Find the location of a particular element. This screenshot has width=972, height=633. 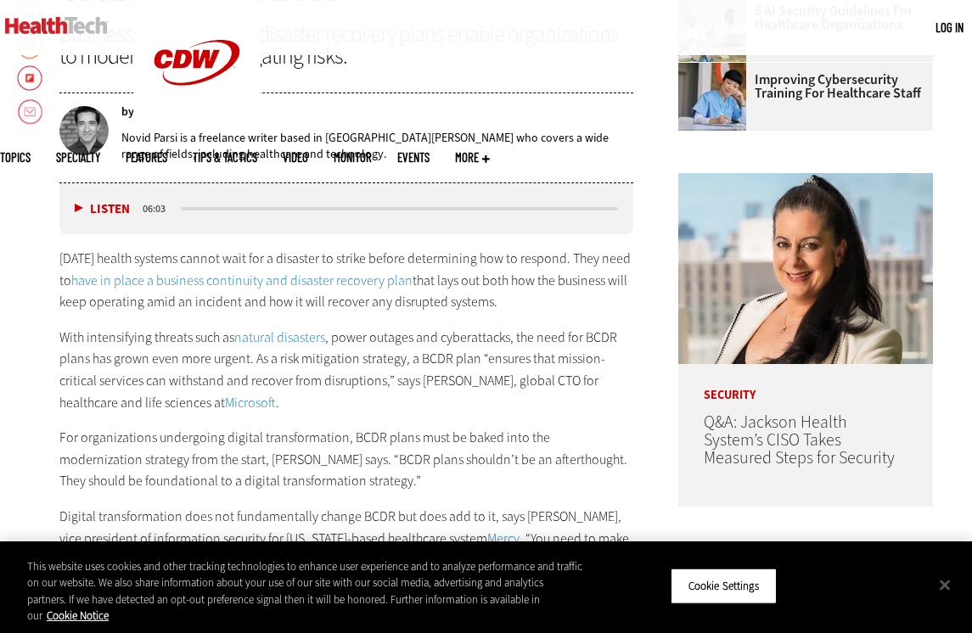

span: Specialty is located at coordinates (78, 157).